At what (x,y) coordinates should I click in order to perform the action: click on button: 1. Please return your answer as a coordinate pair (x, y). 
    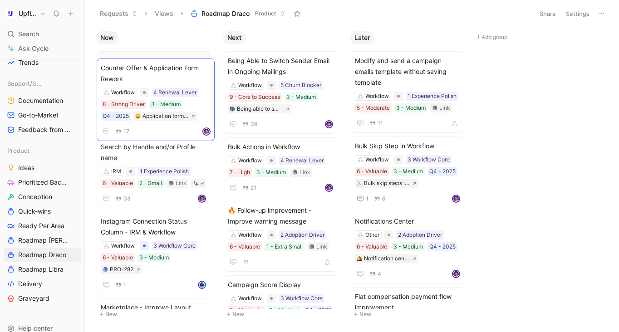
    Looking at the image, I should click on (121, 285).